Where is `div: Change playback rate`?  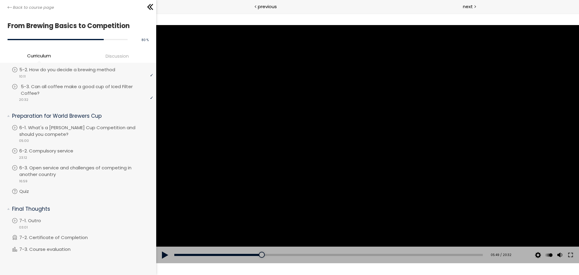 div: Change playback rate is located at coordinates (393, 242).